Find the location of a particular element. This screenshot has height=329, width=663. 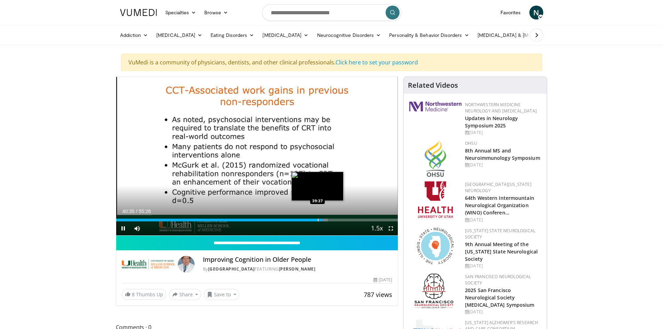

a: 64th Western Intermountain Neurological Organization (WINO) Conferen… is located at coordinates (500, 205).